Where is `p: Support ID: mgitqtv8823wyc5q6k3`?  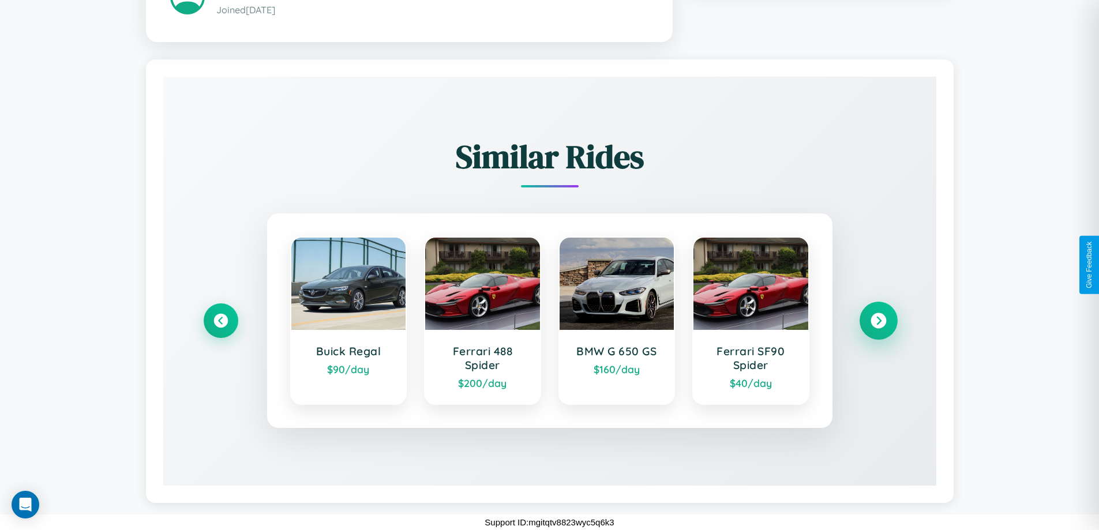 p: Support ID: mgitqtv8823wyc5q6k3 is located at coordinates (549, 522).